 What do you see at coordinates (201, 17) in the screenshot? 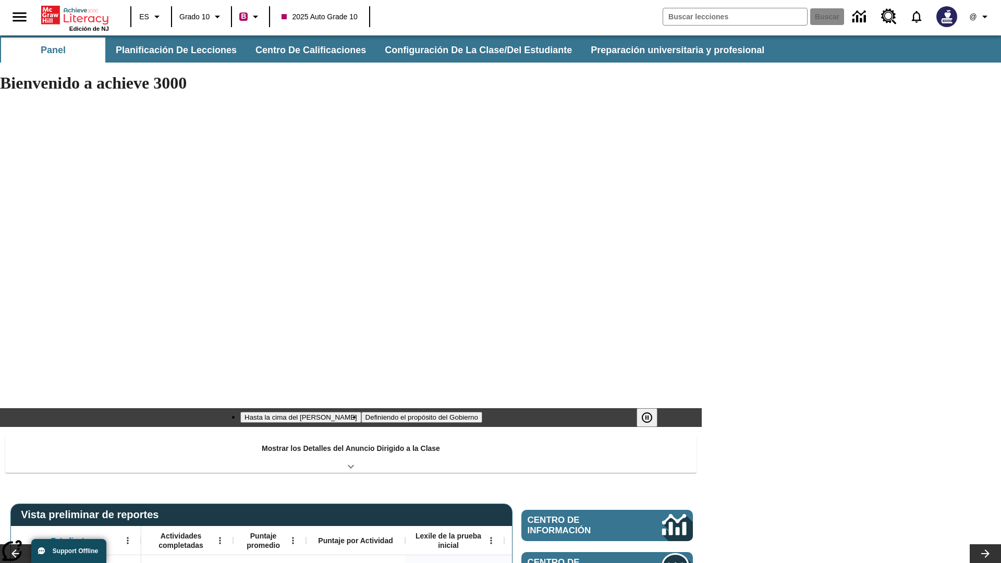
I see `button: Grado: Grado 10, Elige un grado` at bounding box center [201, 17].